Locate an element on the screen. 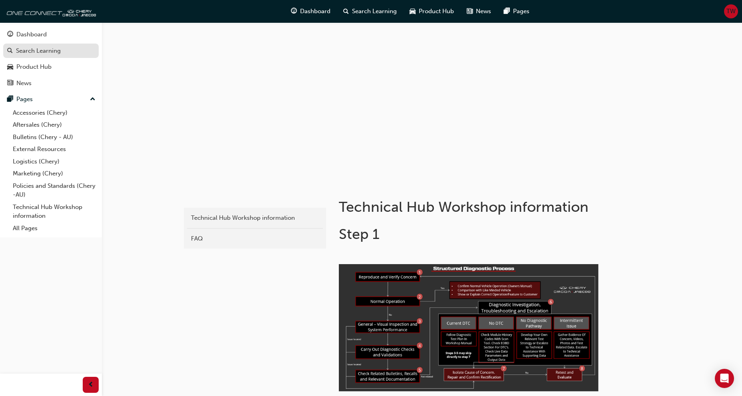 This screenshot has height=396, width=742. div: News is located at coordinates (24, 83).